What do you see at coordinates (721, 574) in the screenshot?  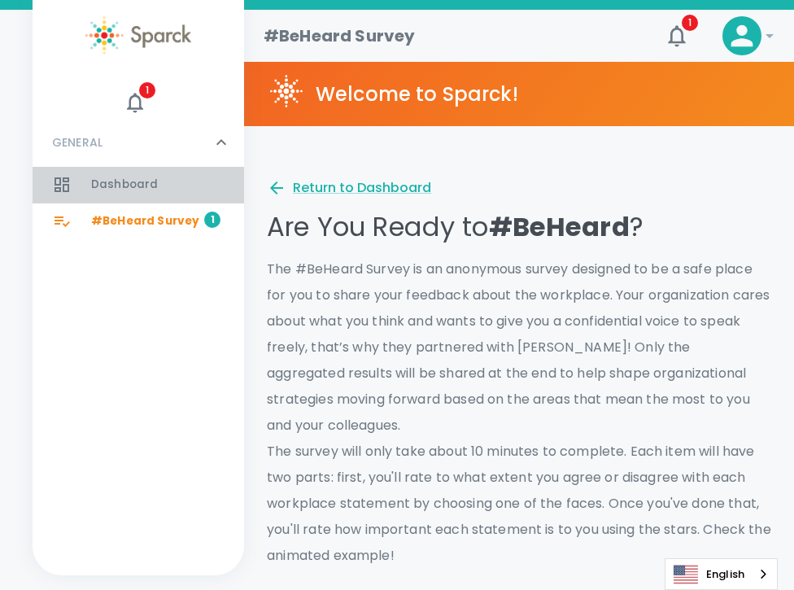 I see `a: English` at bounding box center [721, 574].